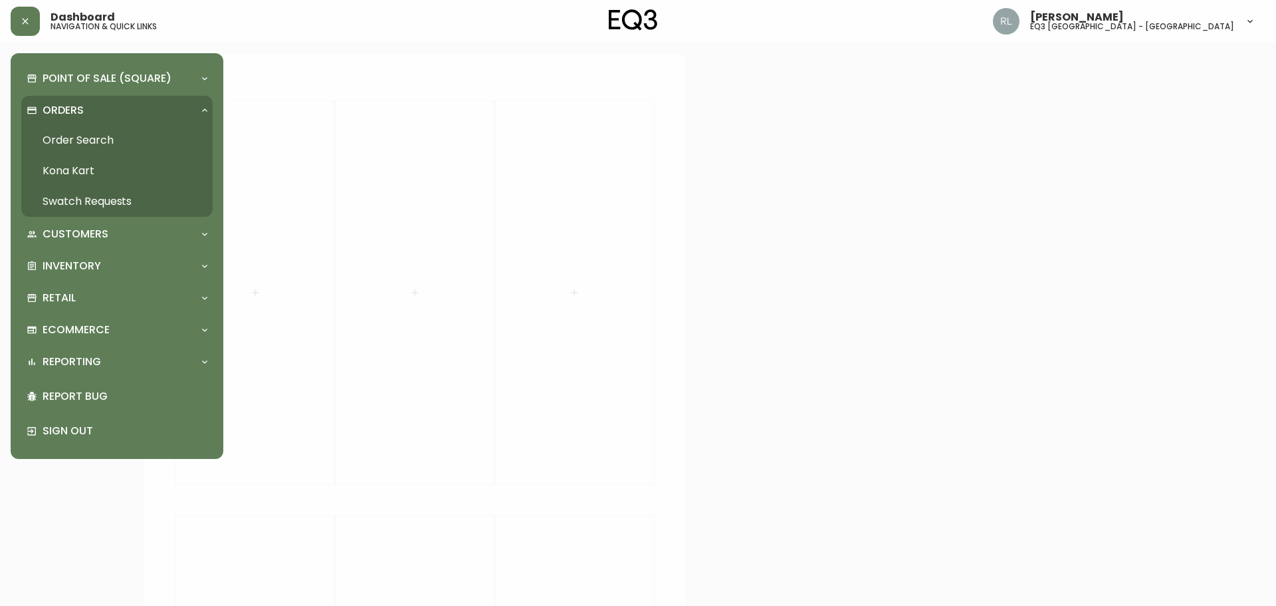  I want to click on p: Customers, so click(75, 234).